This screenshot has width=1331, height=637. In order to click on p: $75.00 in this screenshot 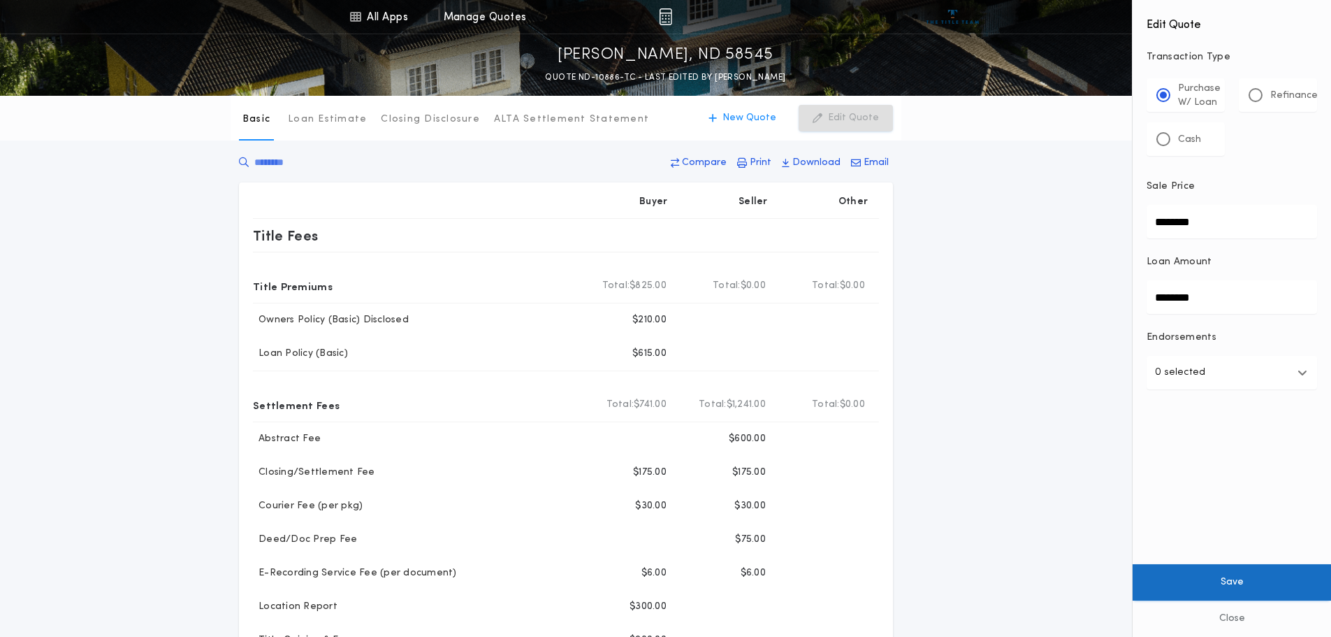, I will do `click(750, 539)`.